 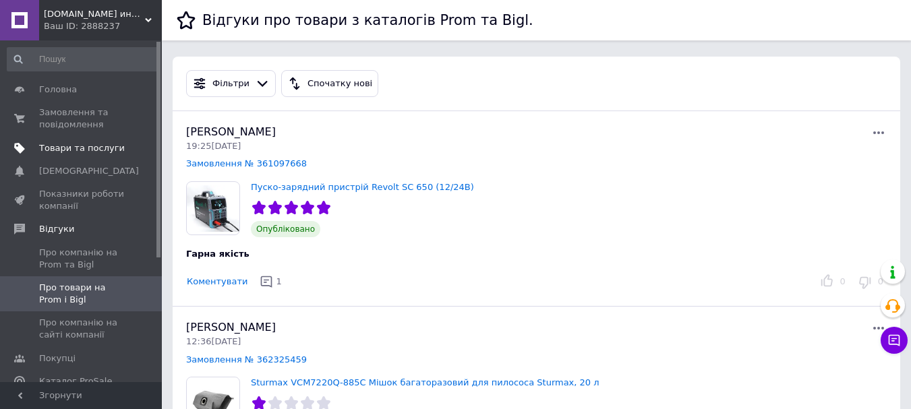 I want to click on img: Пуско-зарядний пристрій Revolt SC 650 (12/24В), so click(x=213, y=208).